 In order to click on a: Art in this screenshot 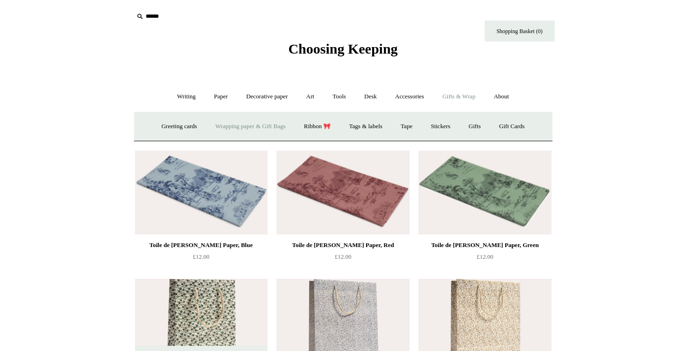, I will do `click(310, 97)`.